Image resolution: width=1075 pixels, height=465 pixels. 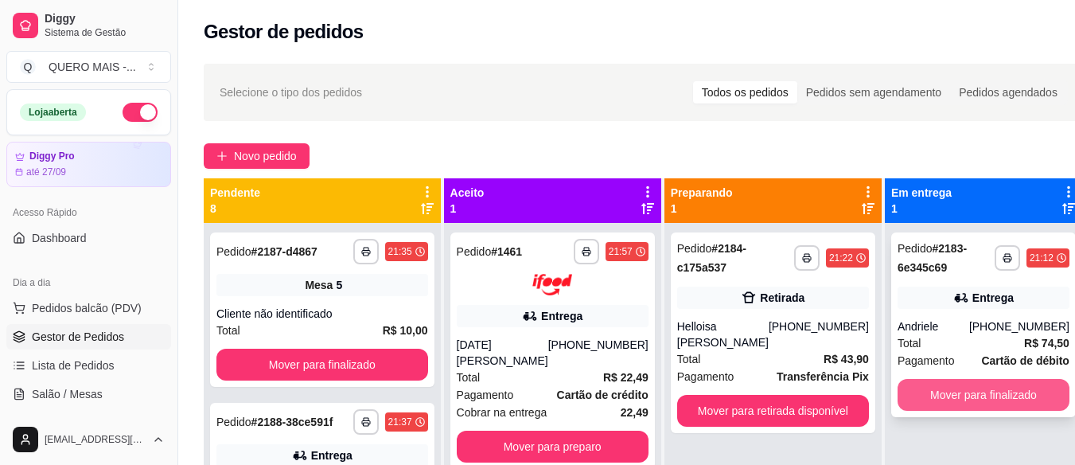 What do you see at coordinates (782, 298) in the screenshot?
I see `div: Retirada` at bounding box center [782, 298].